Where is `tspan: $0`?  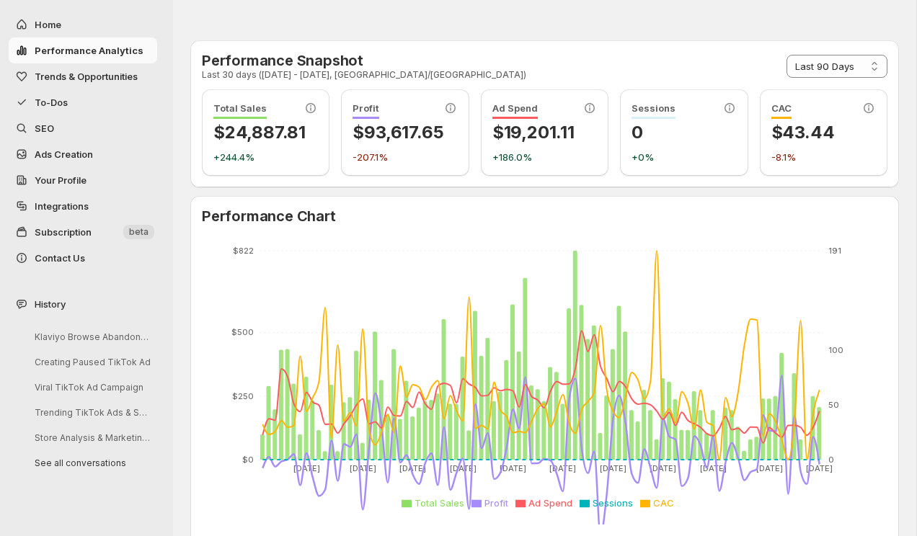
tspan: $0 is located at coordinates (248, 460).